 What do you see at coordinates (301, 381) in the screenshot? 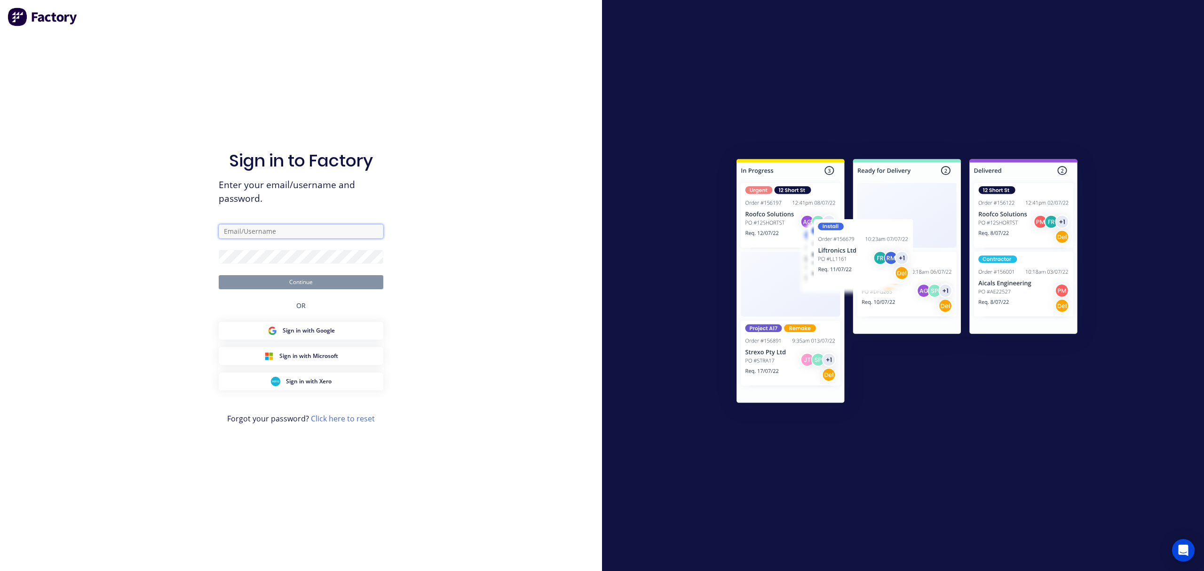
I see `button: Xero Sign inSign in with Xero` at bounding box center [301, 381].